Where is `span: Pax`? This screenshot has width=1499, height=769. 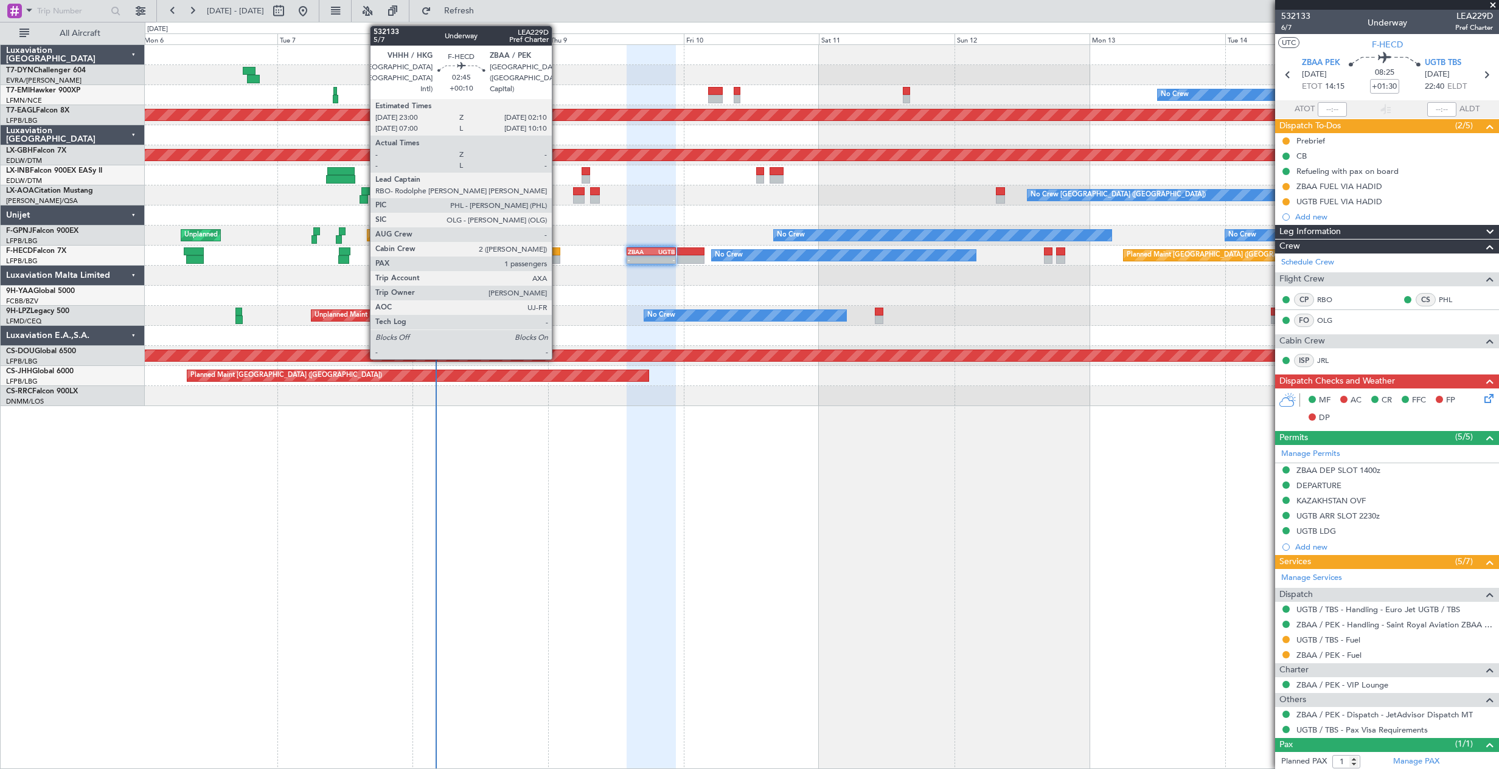 span: Pax is located at coordinates (1286, 745).